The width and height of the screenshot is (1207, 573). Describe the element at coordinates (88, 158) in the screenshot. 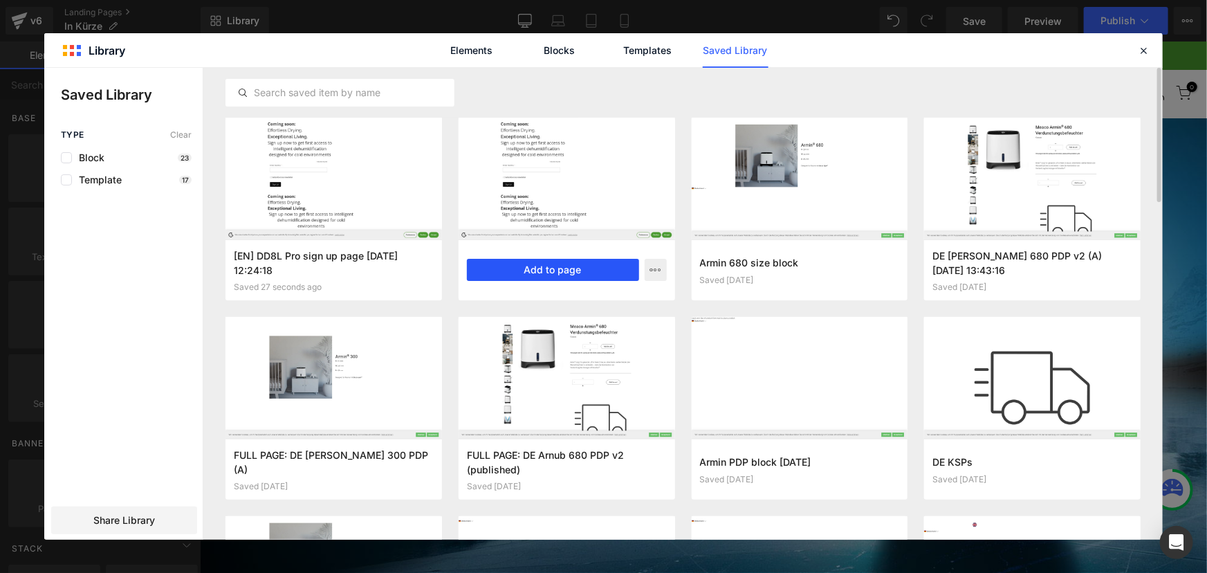

I see `span: Block` at that location.